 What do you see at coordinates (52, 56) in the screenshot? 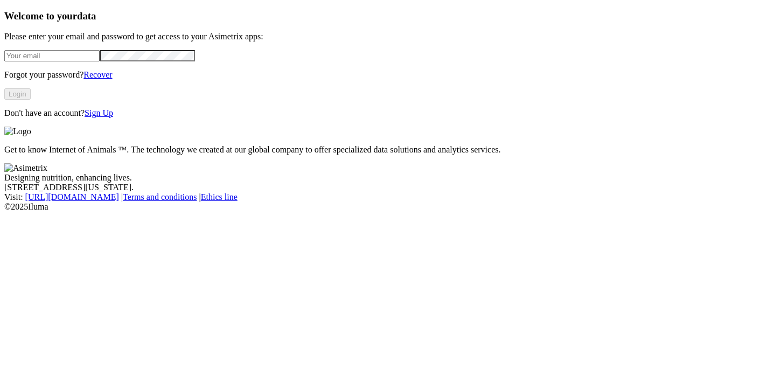
I see `input: Your email` at bounding box center [52, 56].